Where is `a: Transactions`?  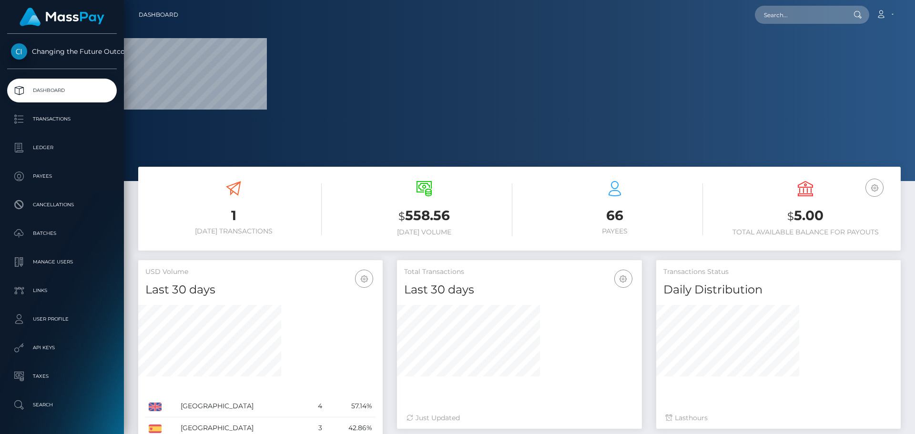
a: Transactions is located at coordinates (62, 119).